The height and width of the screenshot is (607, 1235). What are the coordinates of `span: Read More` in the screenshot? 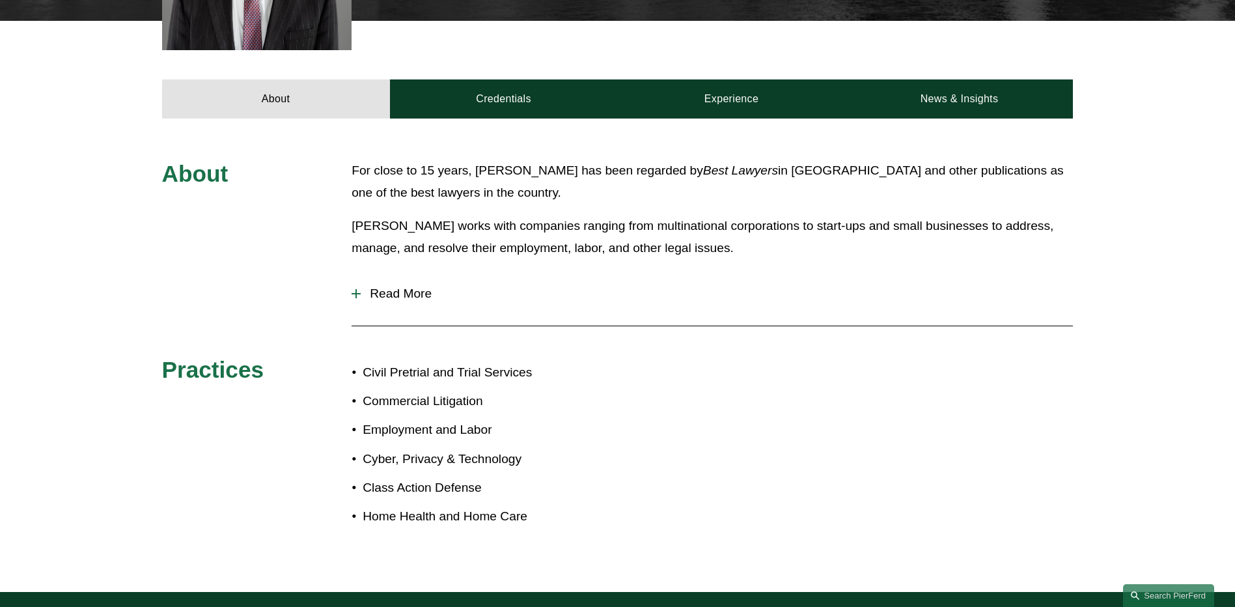 It's located at (717, 294).